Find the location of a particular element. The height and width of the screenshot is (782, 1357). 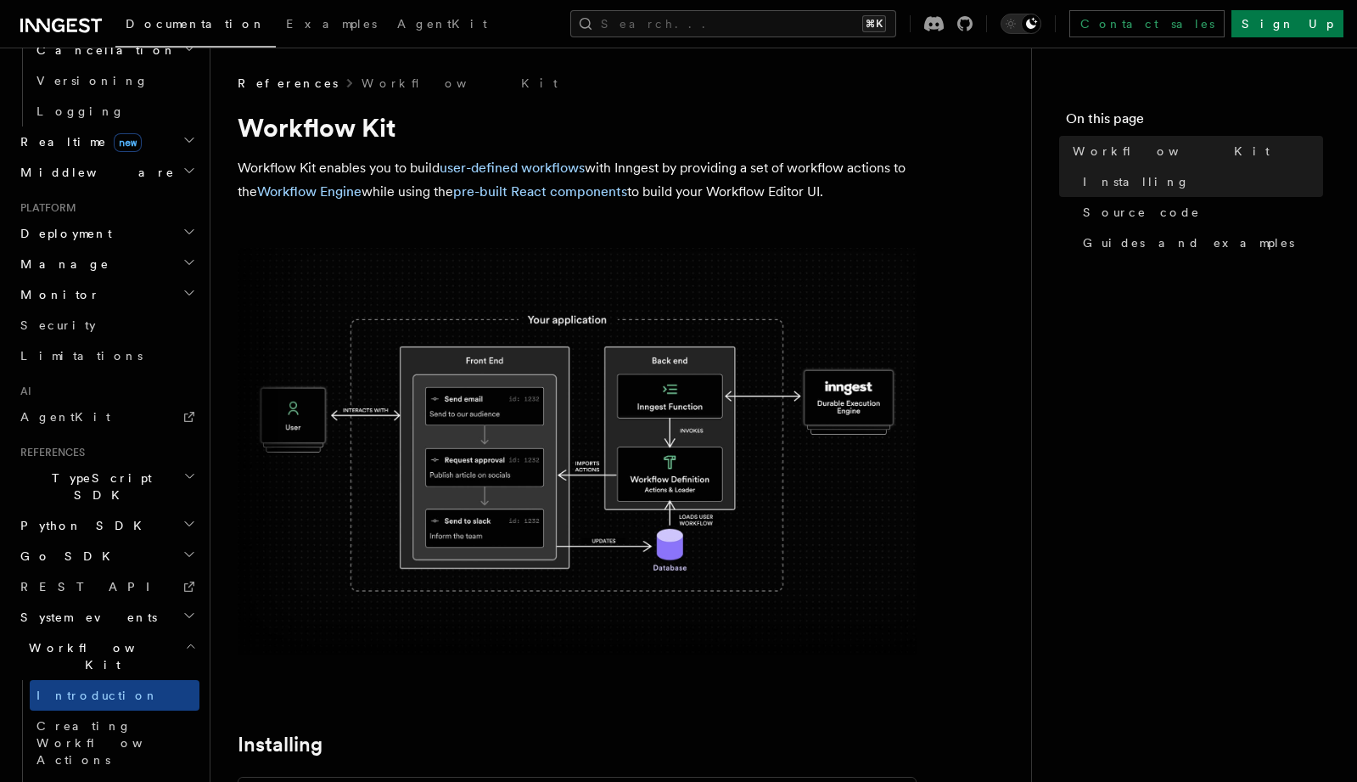

a: Workflow Engine is located at coordinates (309, 191).